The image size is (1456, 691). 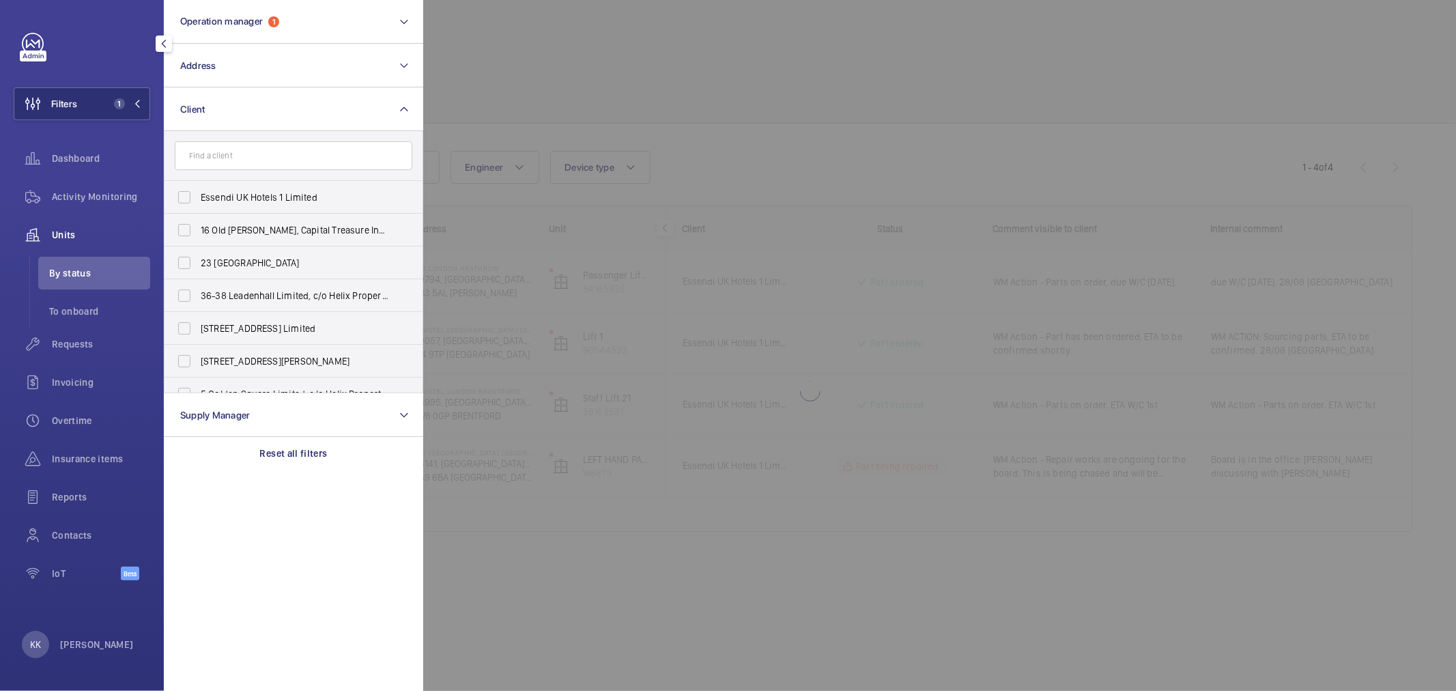 What do you see at coordinates (86, 573) in the screenshot?
I see `span: IoT` at bounding box center [86, 573].